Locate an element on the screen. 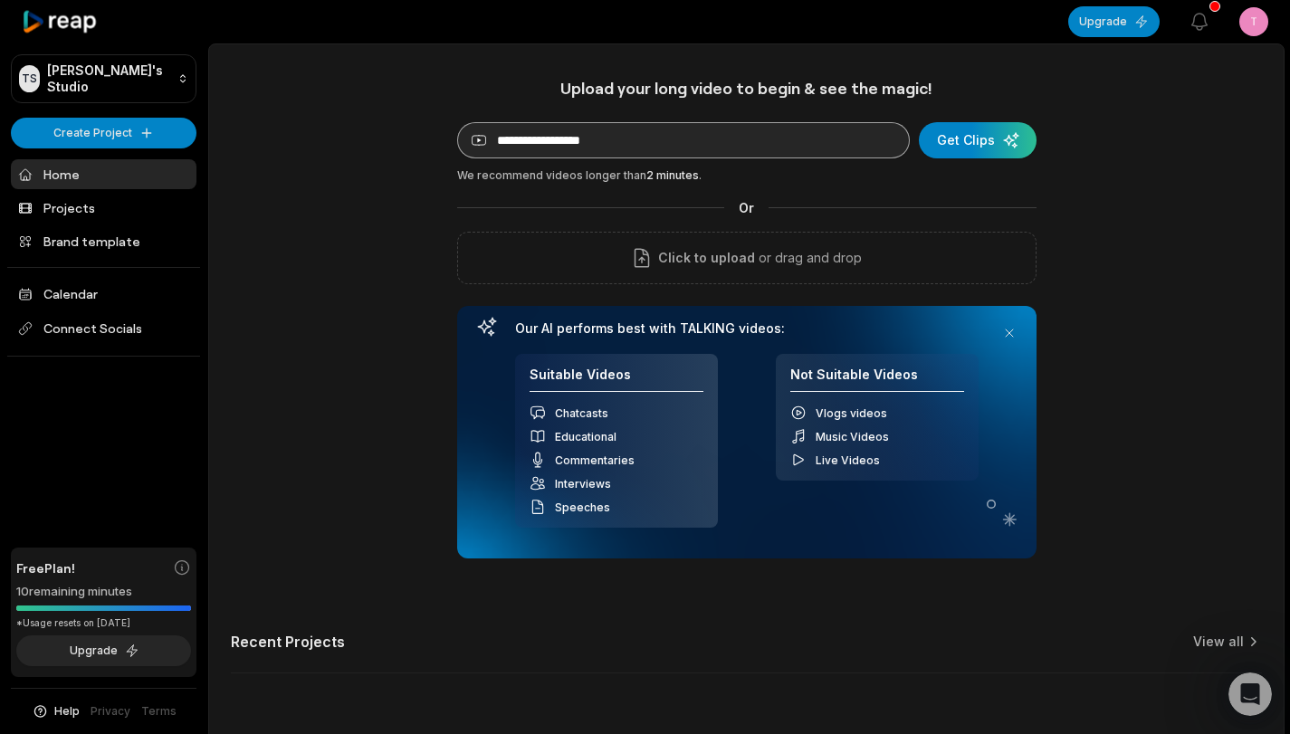 This screenshot has height=734, width=1290. span: Click to upload is located at coordinates (706, 258).